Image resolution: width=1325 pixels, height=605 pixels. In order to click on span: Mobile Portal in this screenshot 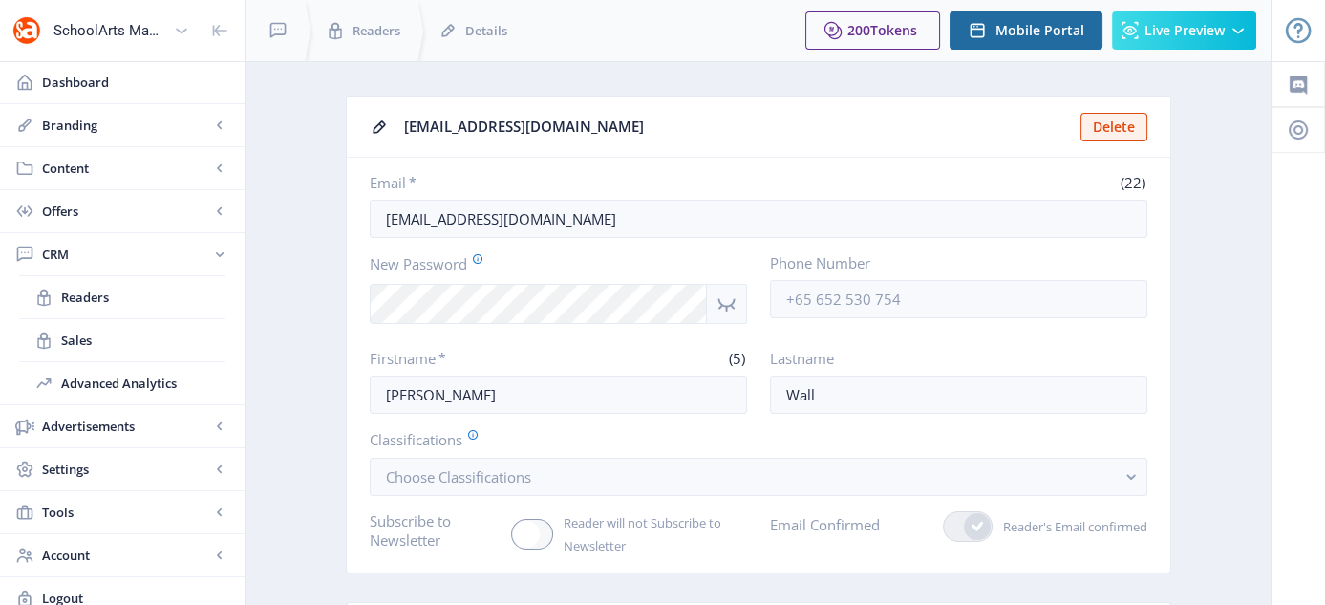, I will do `click(1040, 31)`.